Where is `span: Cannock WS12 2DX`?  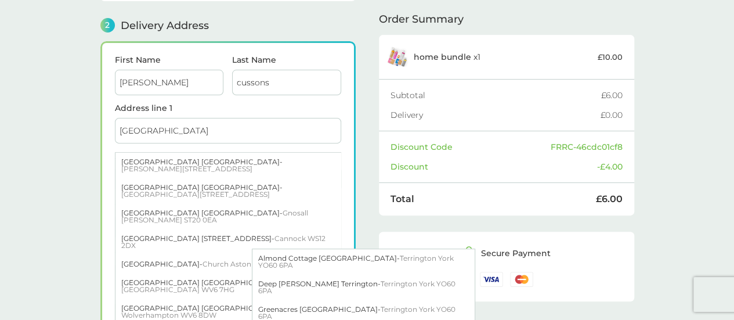
span: Cannock WS12 2DX is located at coordinates (223, 241).